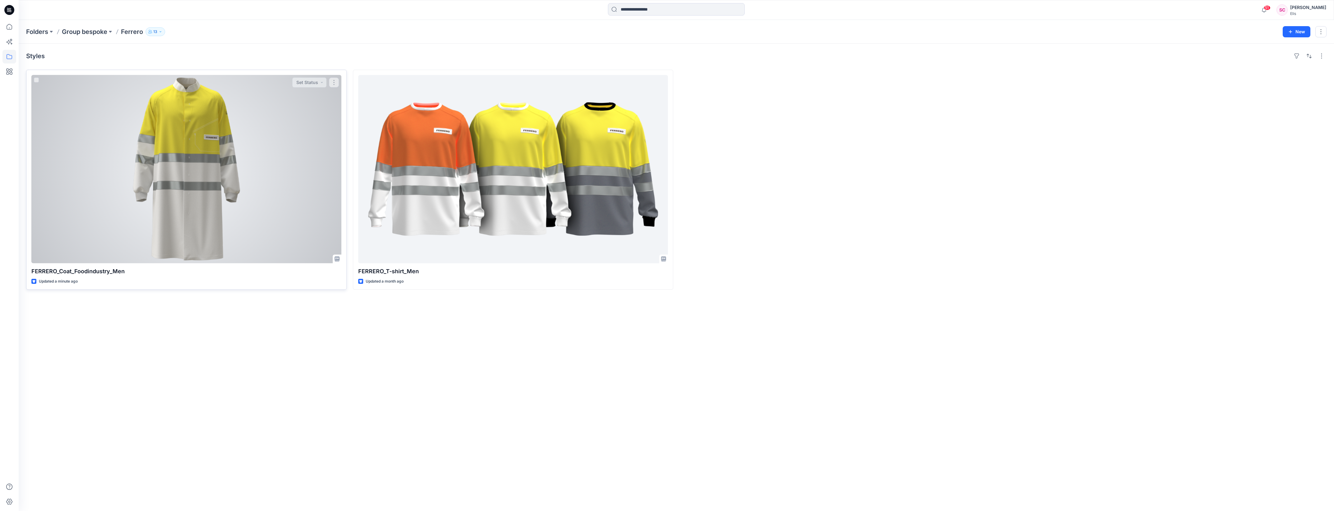 This screenshot has width=1334, height=511. Describe the element at coordinates (155, 32) in the screenshot. I see `p: 13` at that location.